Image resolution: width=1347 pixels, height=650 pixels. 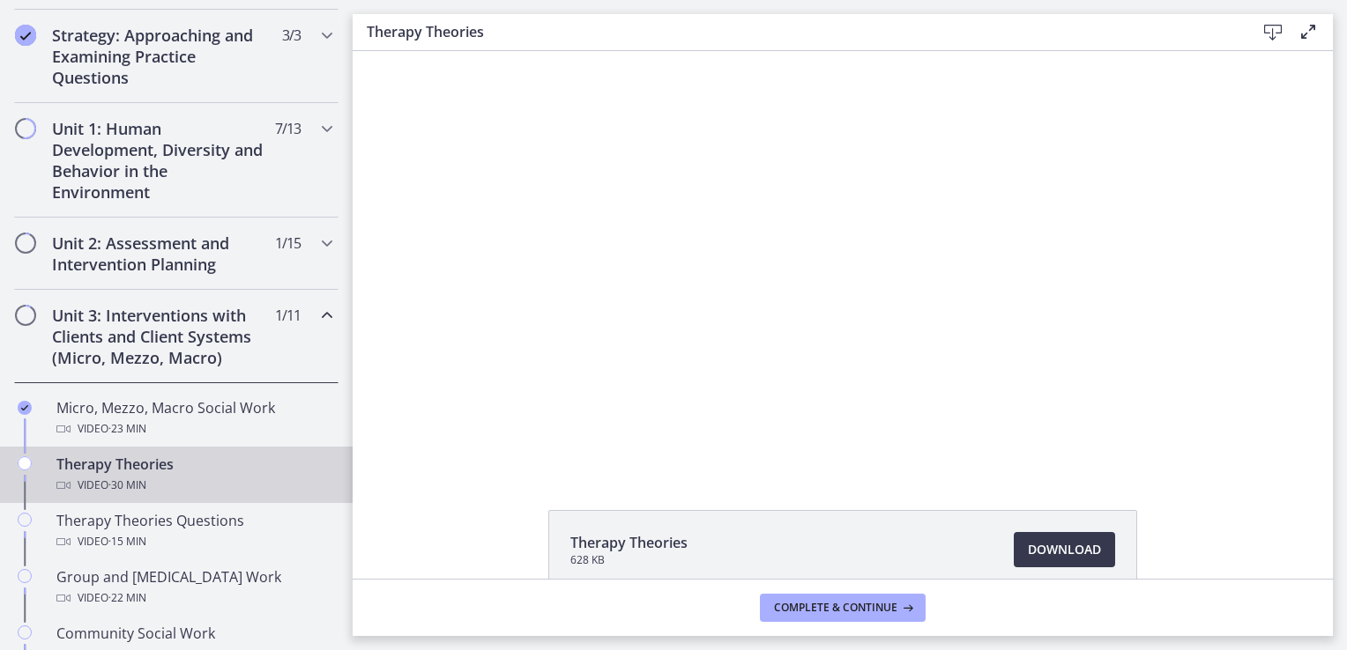 What do you see at coordinates (628, 561) in the screenshot?
I see `span: 628 KB` at bounding box center [628, 561].